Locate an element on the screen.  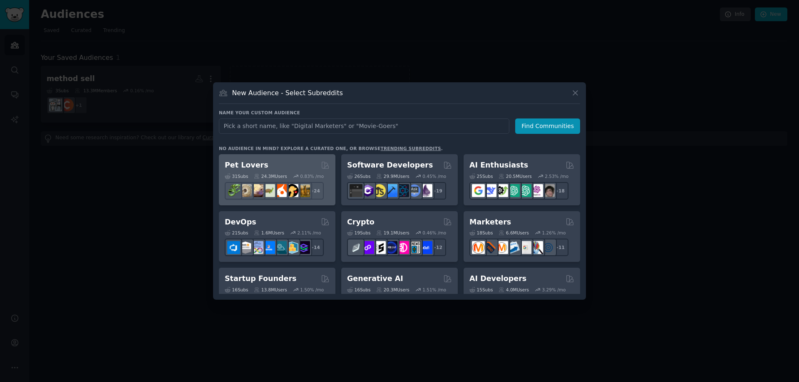
div: 20.5M Users is located at coordinates (515, 176).